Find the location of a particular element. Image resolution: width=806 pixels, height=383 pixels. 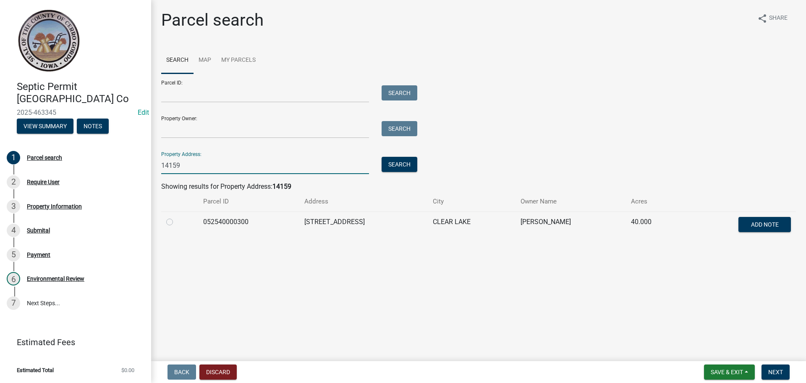

a: My Parcels is located at coordinates (239, 60).